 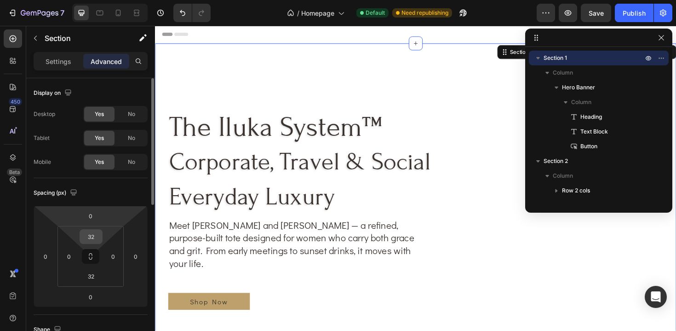 I want to click on span: Button, so click(x=589, y=146).